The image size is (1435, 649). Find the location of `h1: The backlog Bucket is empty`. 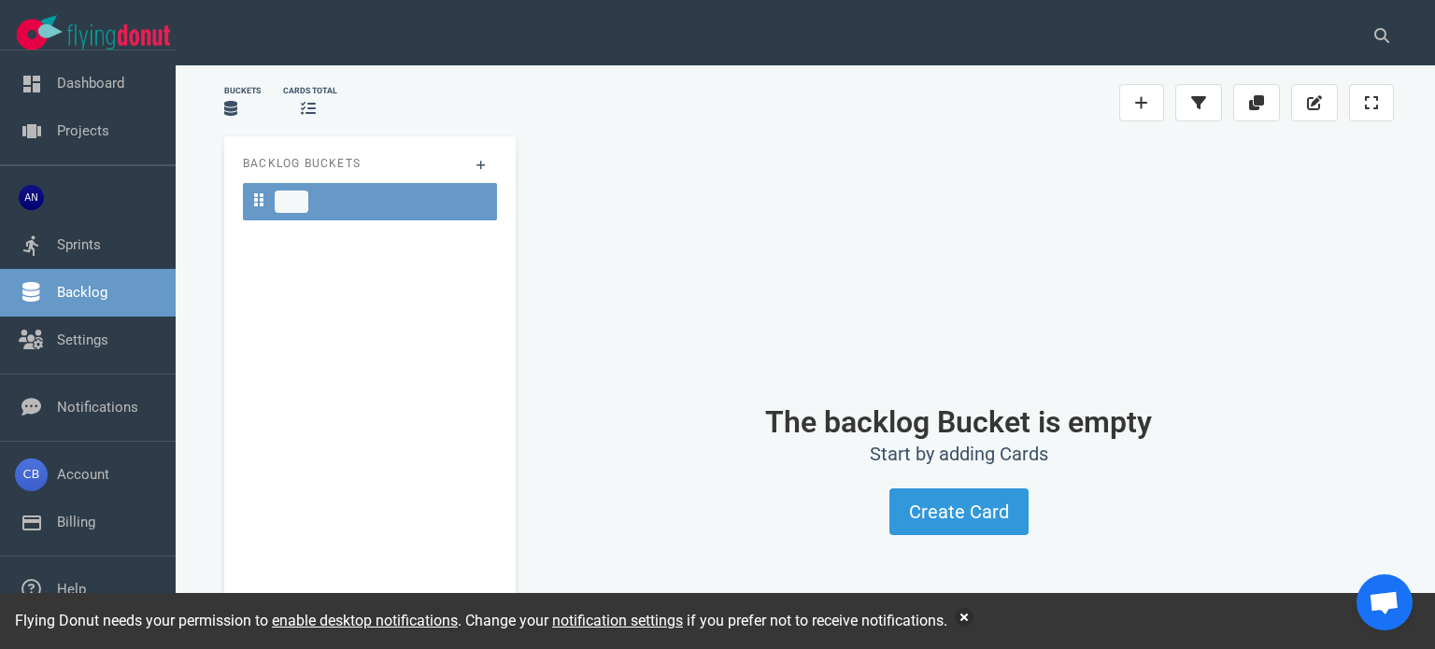

h1: The backlog Bucket is empty is located at coordinates (958, 422).